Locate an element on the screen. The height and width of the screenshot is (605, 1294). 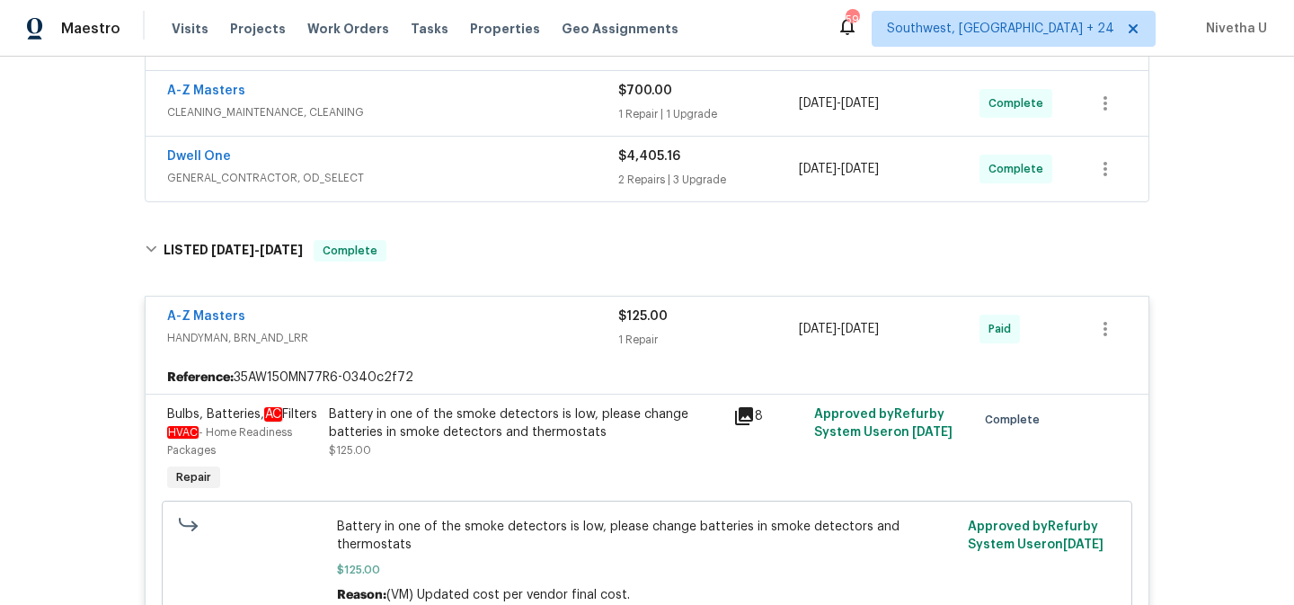
em: HVAC is located at coordinates (182, 432).